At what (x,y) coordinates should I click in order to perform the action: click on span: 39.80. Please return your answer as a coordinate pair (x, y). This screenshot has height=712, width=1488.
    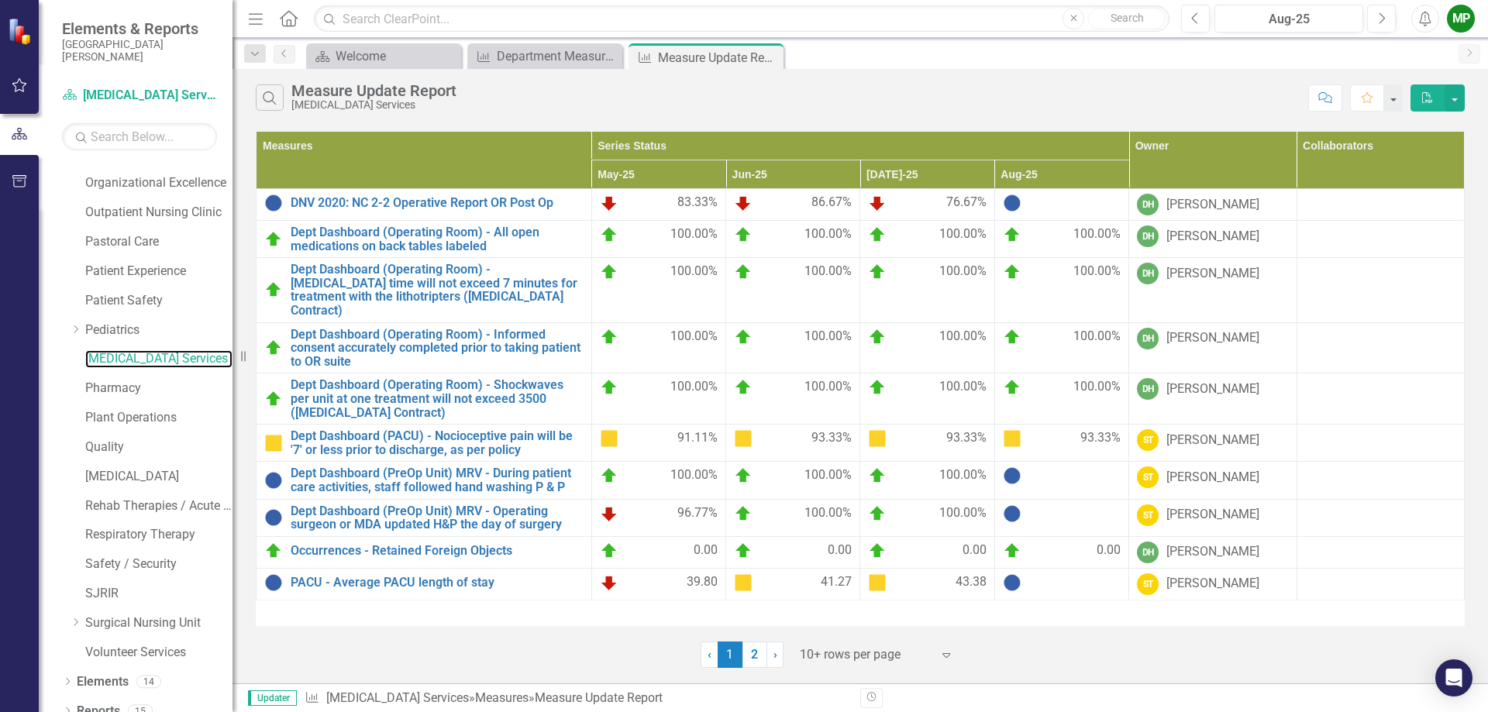
    Looking at the image, I should click on (702, 583).